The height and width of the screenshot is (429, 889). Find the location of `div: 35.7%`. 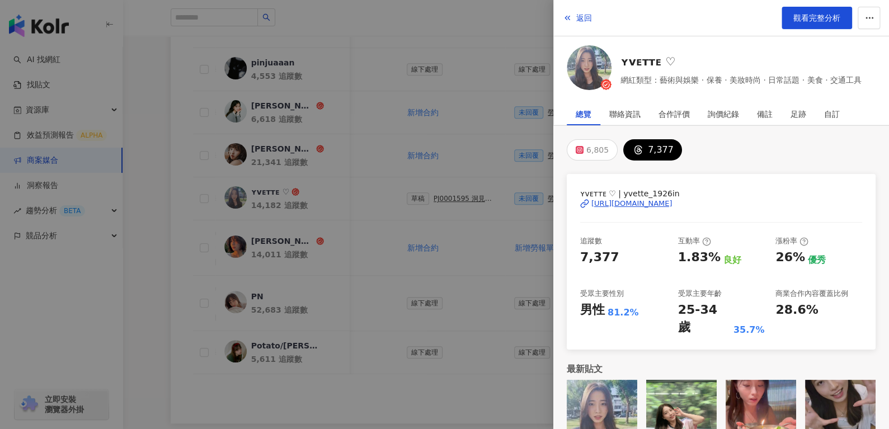

div: 35.7% is located at coordinates (749, 330).